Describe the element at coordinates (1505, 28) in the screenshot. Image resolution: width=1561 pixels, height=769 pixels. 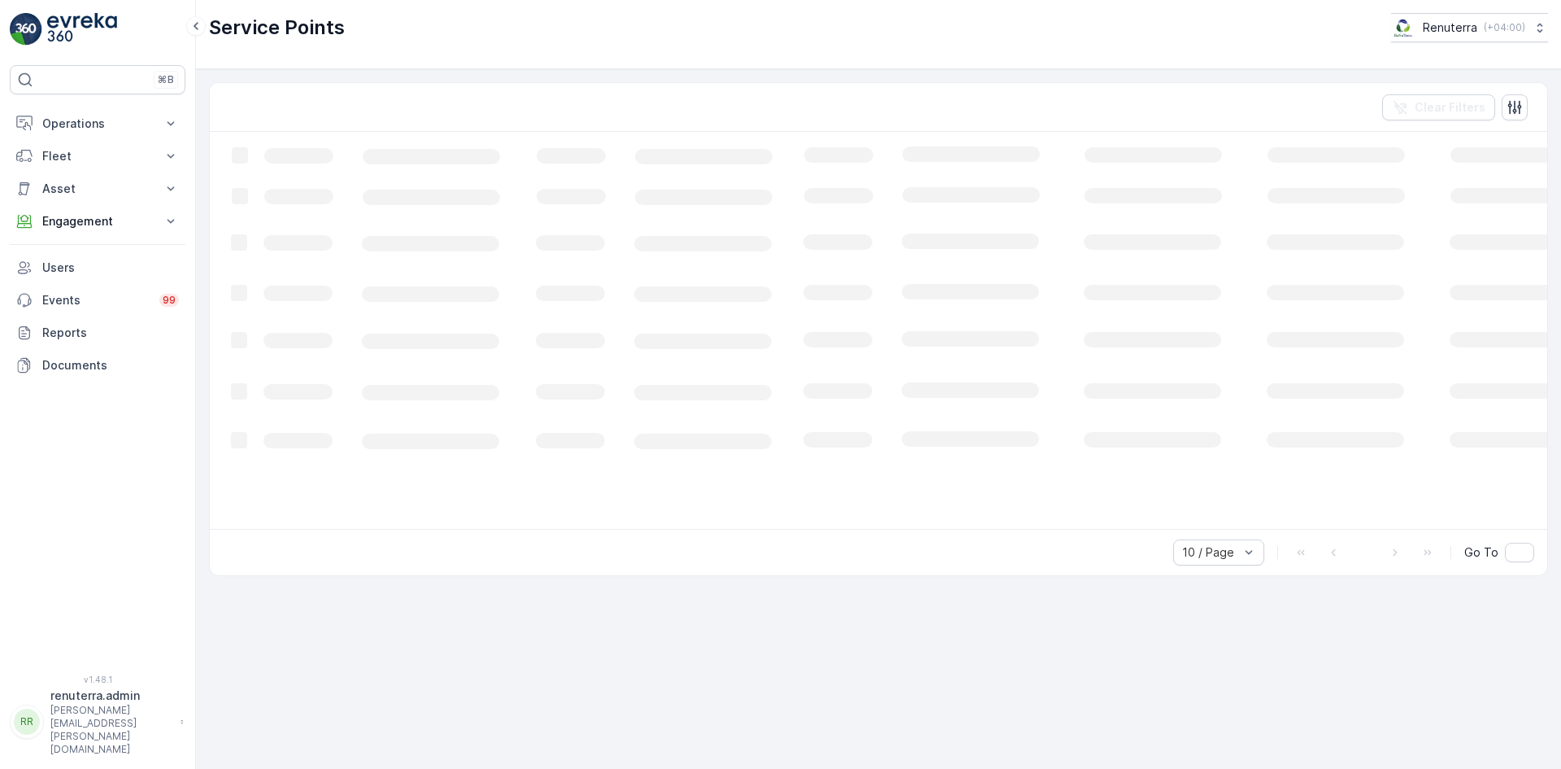
I see `p: ( +04:00 )` at that location.